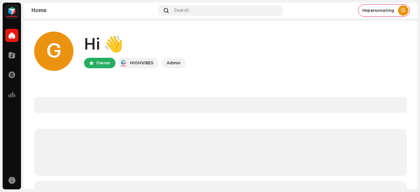 The height and width of the screenshot is (192, 420). I want to click on div: HIGHVIBES, so click(142, 63).